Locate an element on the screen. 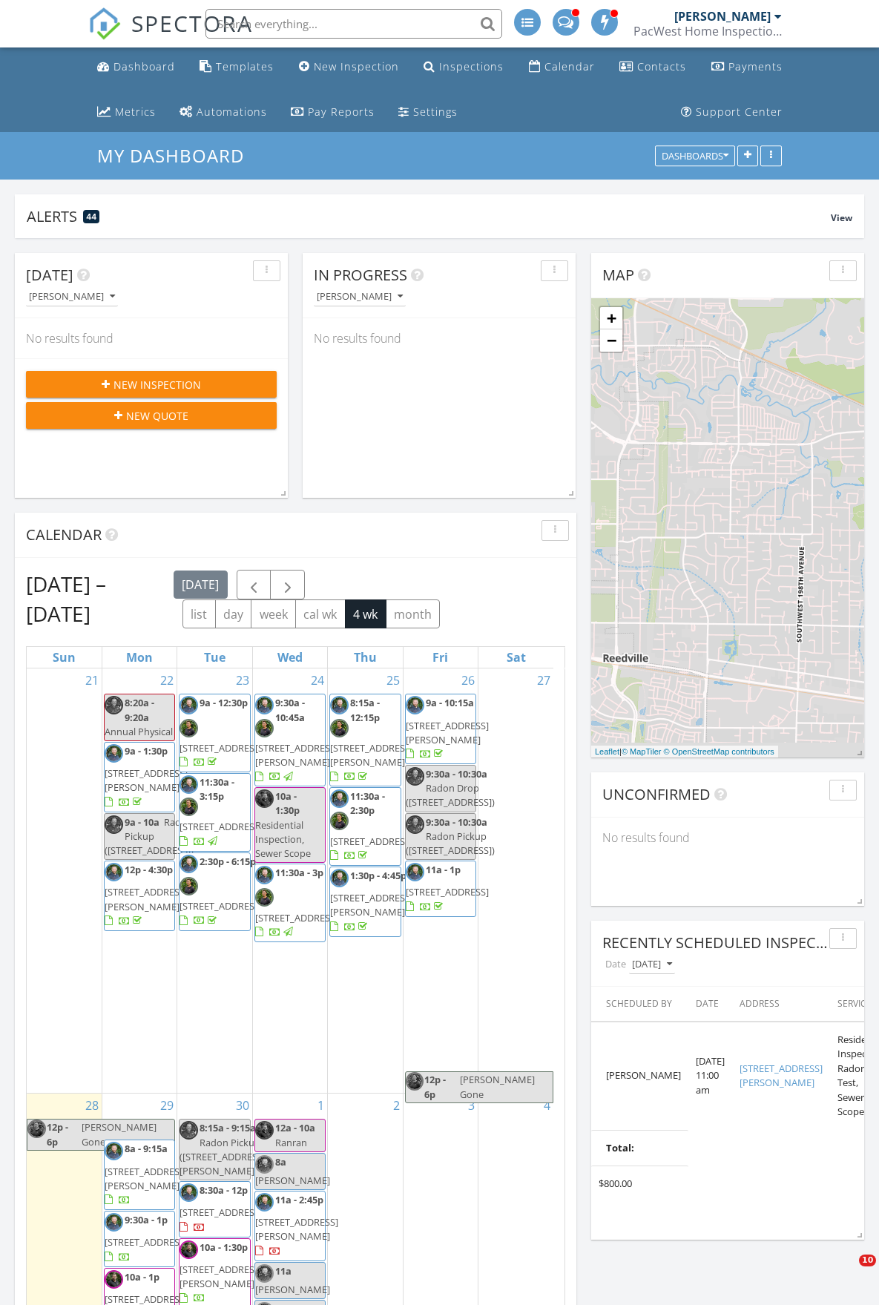  span: SPECTORA is located at coordinates (192, 23).